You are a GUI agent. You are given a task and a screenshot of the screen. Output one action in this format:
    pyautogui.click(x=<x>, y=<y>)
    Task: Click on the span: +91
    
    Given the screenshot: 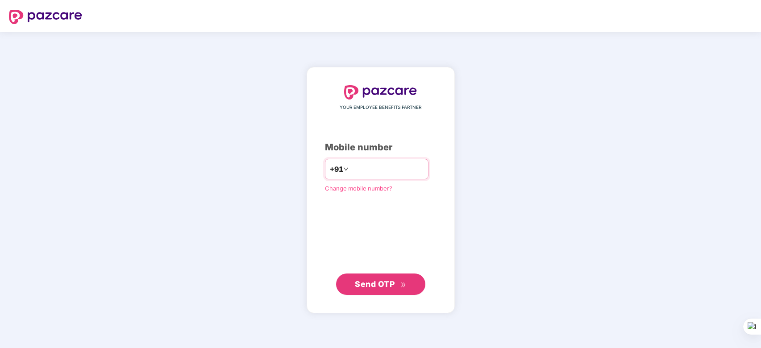 What is the action you would take?
    pyautogui.click(x=336, y=169)
    